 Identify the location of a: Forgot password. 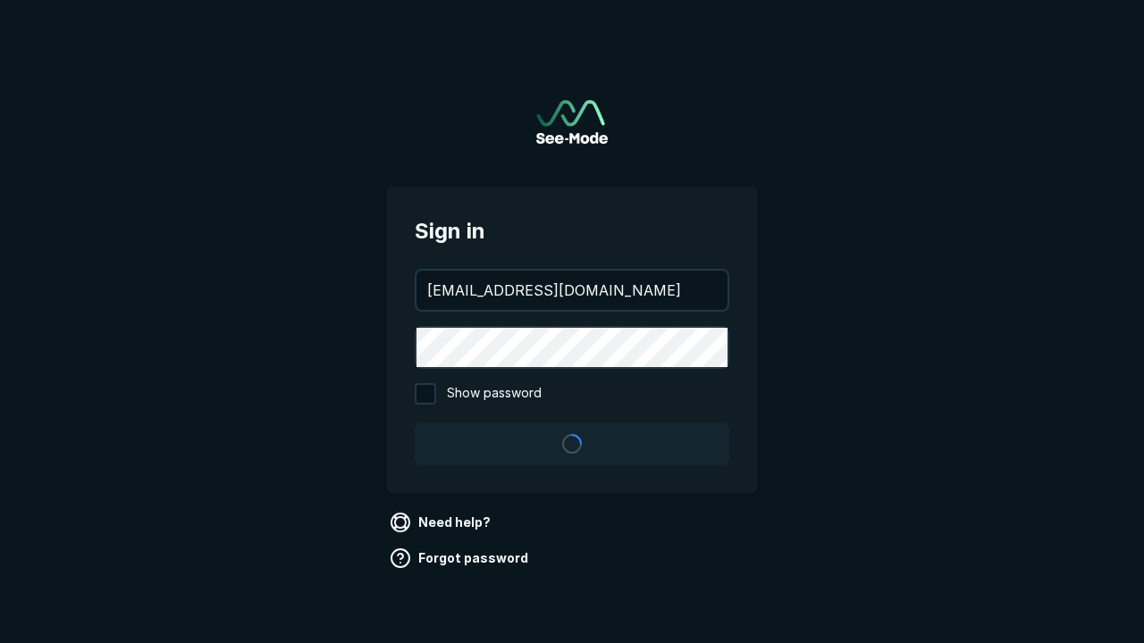
(460, 558).